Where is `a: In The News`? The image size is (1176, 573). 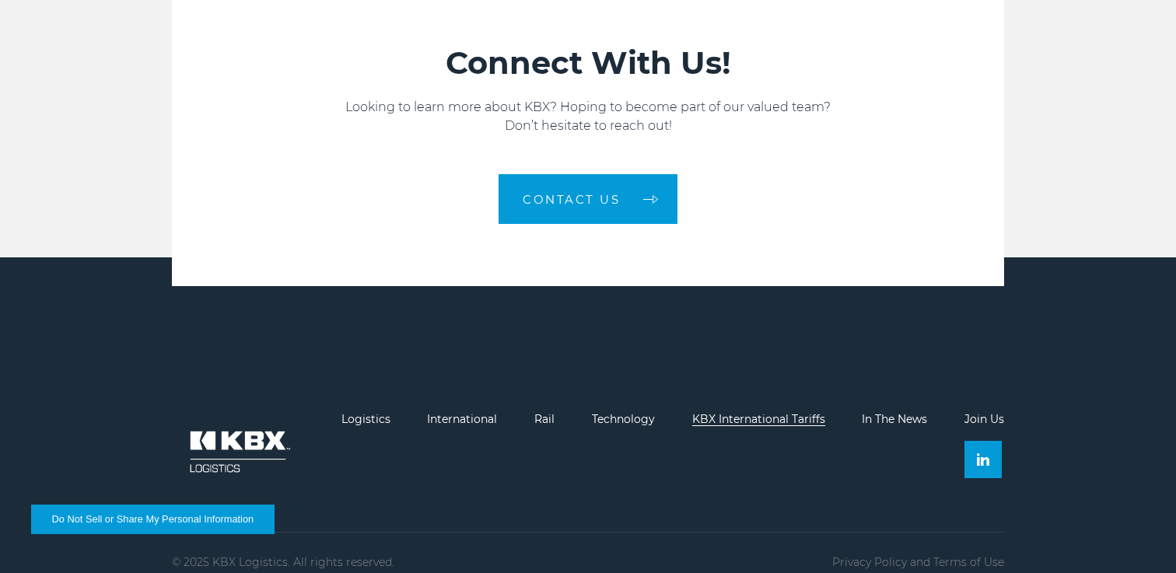
a: In The News is located at coordinates (895, 419).